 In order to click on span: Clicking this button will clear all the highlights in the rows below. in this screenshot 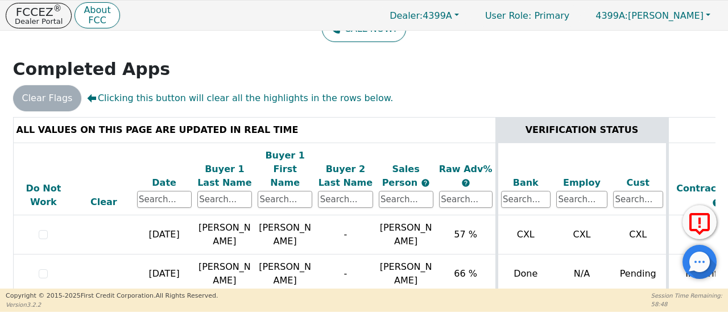, I will do `click(240, 98)`.